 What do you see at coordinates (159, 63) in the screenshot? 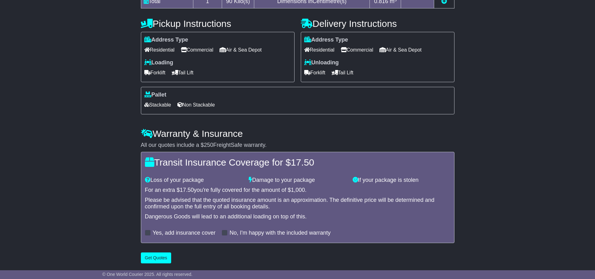
I see `label: Loading` at bounding box center [159, 63].